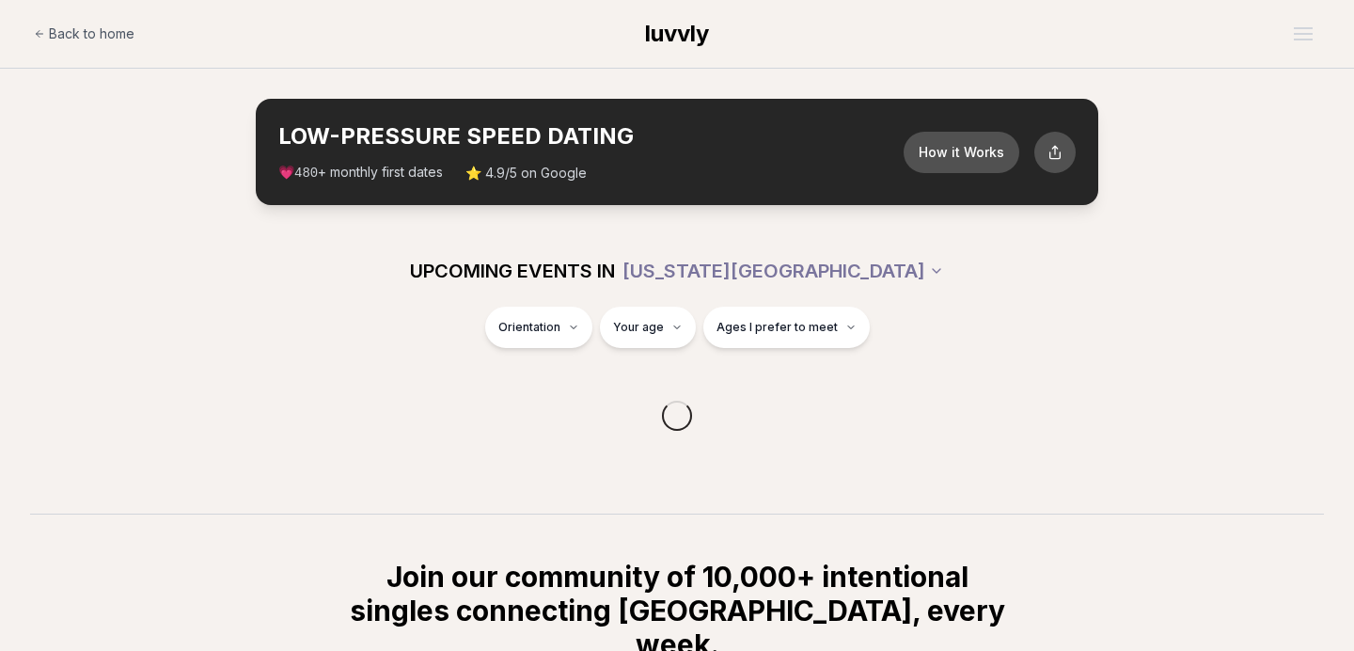  I want to click on span: UPCOMING EVENTS IN, so click(512, 271).